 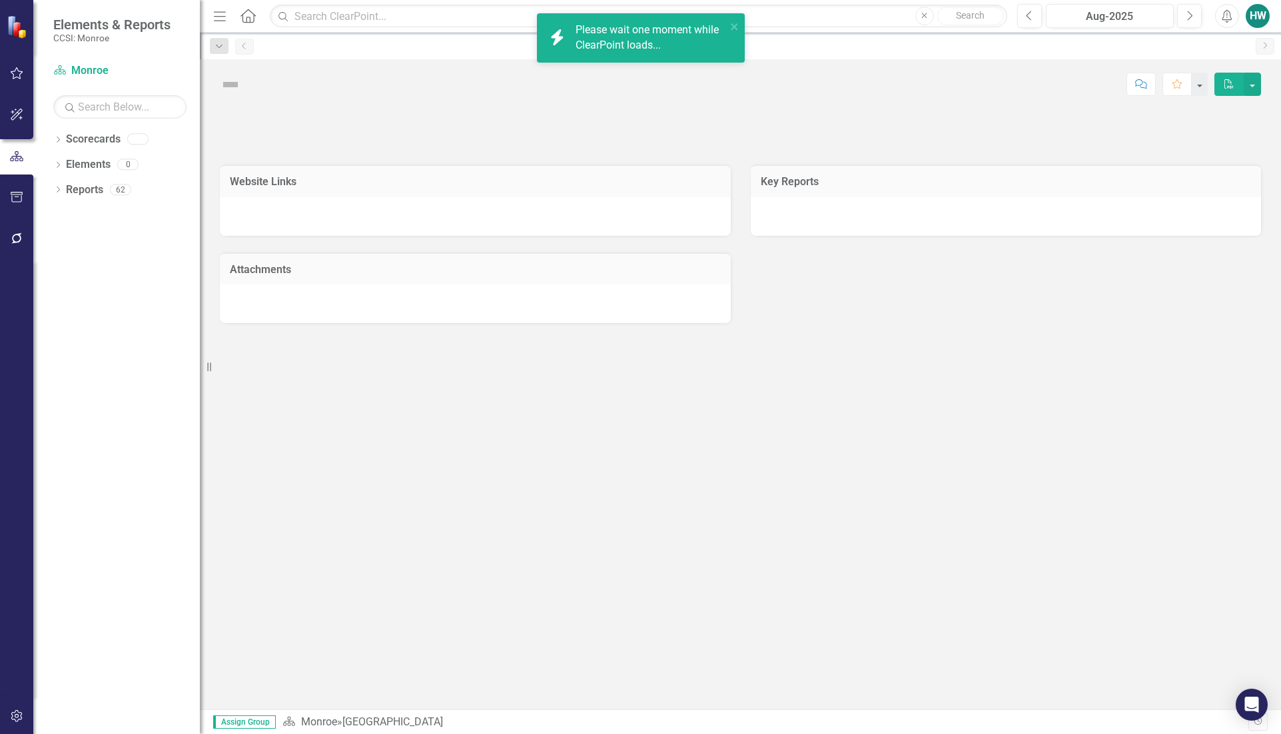 I want to click on input: Search ClearPoint..., so click(x=638, y=16).